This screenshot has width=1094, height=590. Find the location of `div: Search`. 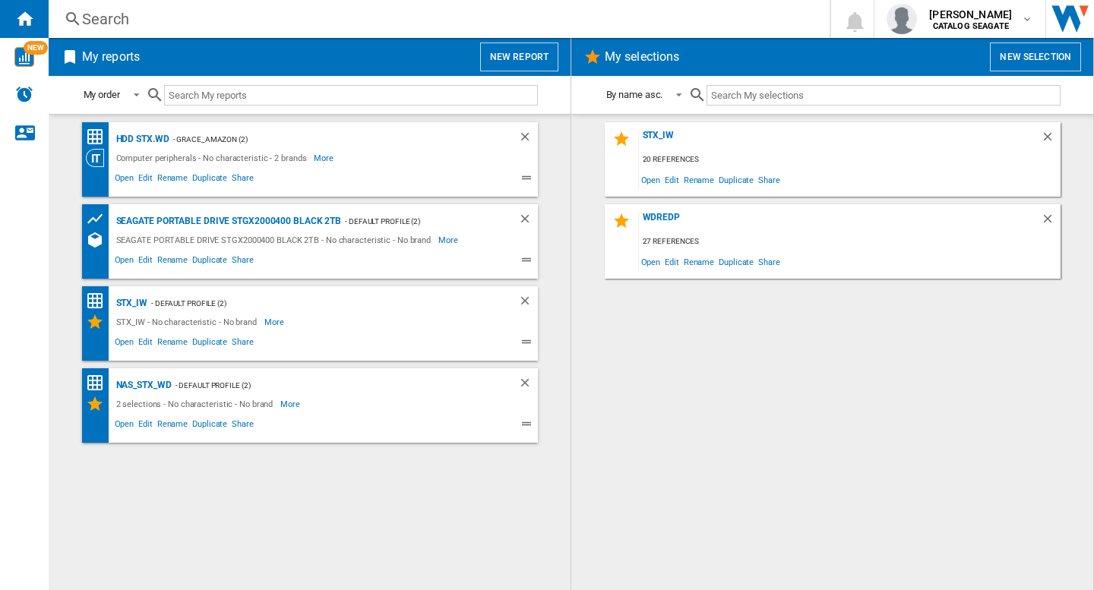

div: Search is located at coordinates (436, 19).